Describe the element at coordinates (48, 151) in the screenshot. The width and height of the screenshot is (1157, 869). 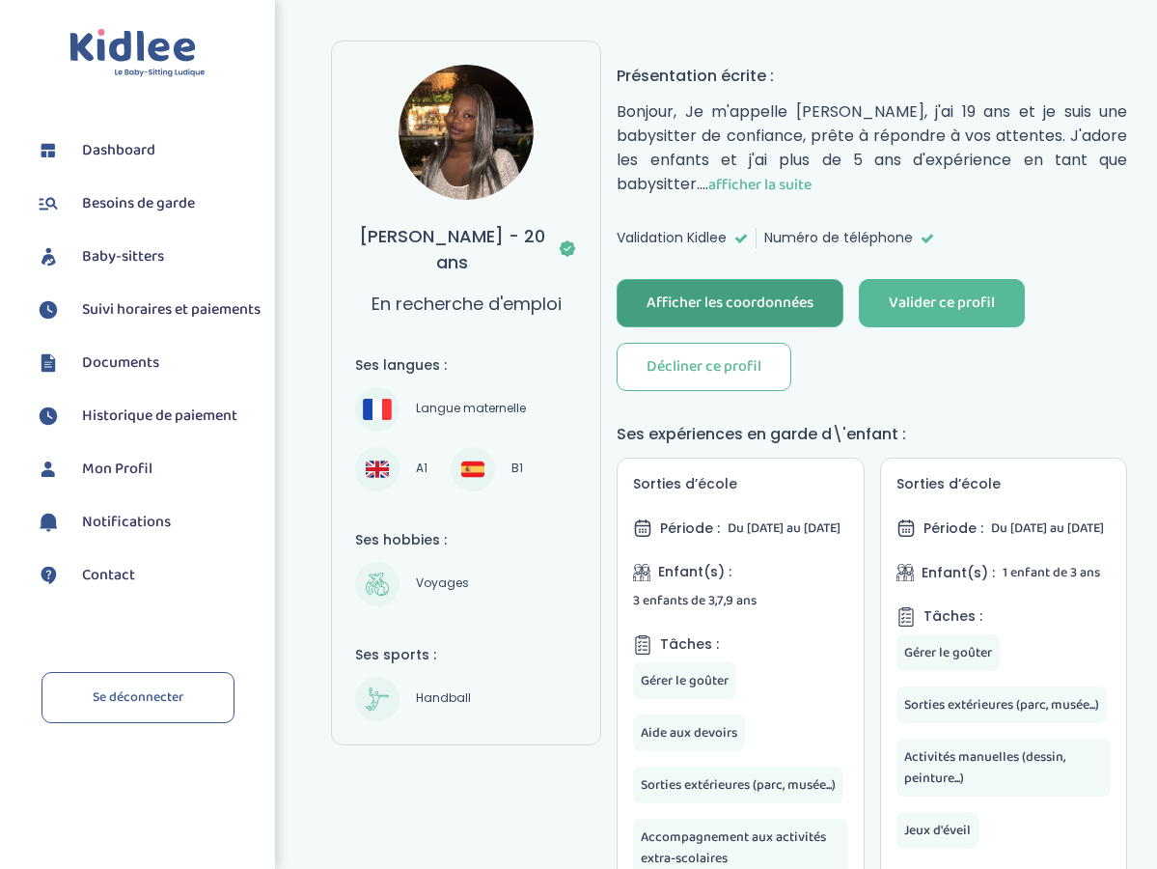
I see `img: dashboard.svg` at that location.